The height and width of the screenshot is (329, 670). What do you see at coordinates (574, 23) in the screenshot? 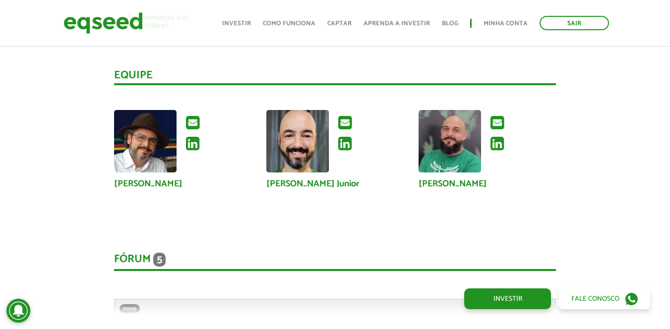
I see `a: Sair` at bounding box center [574, 23].